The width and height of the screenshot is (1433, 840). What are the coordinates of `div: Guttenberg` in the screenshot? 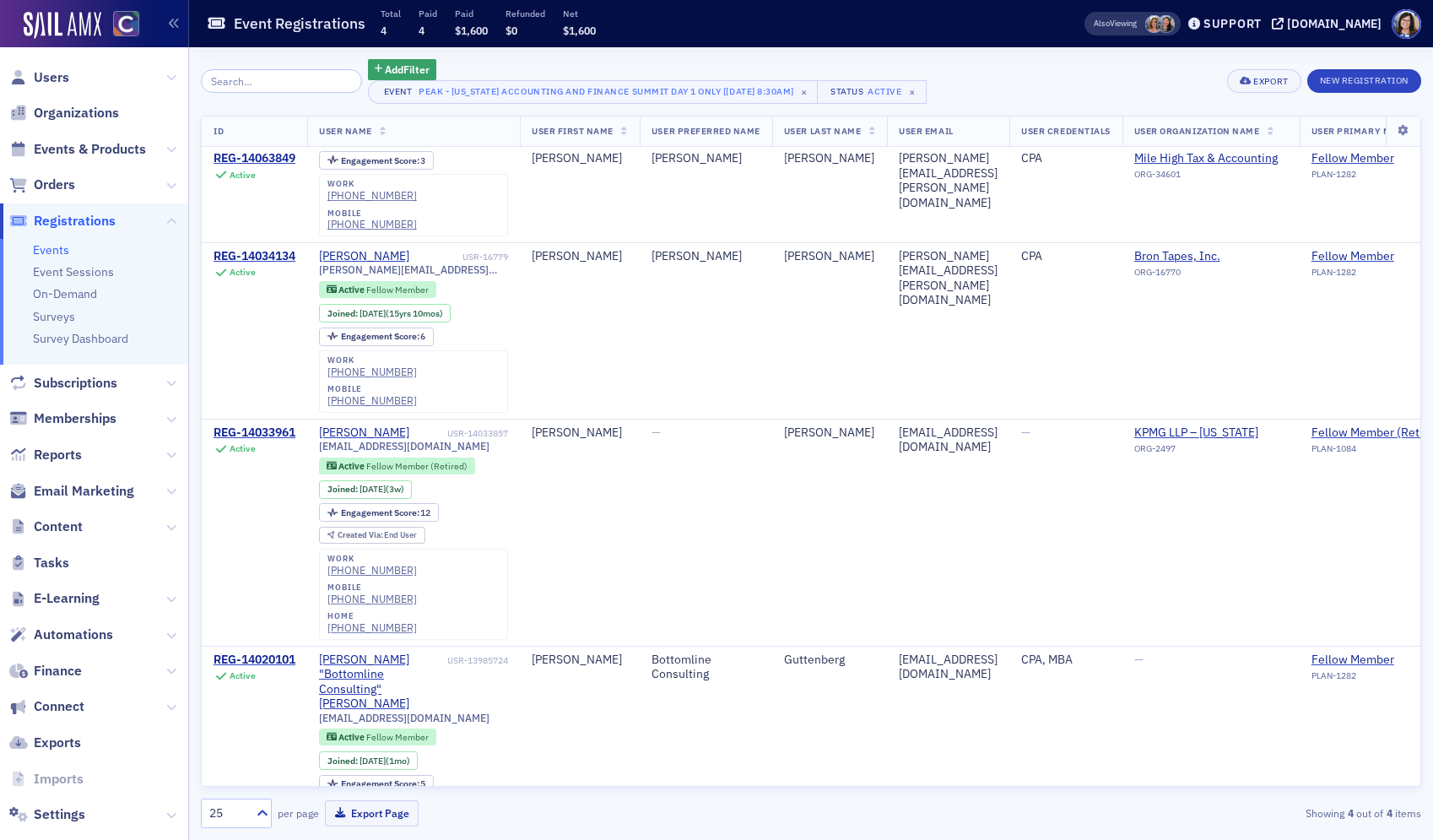 It's located at (830, 660).